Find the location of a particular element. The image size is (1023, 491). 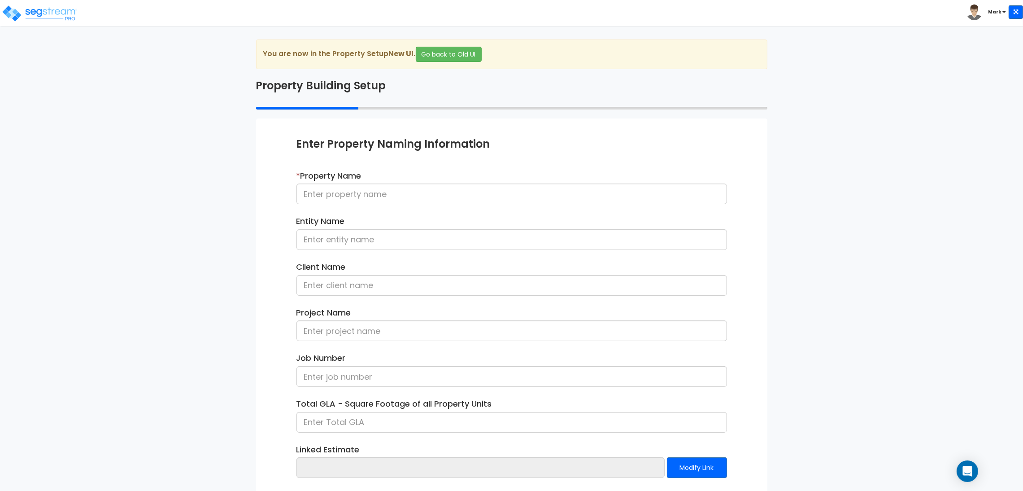

input: Enter property name is located at coordinates (512, 194).